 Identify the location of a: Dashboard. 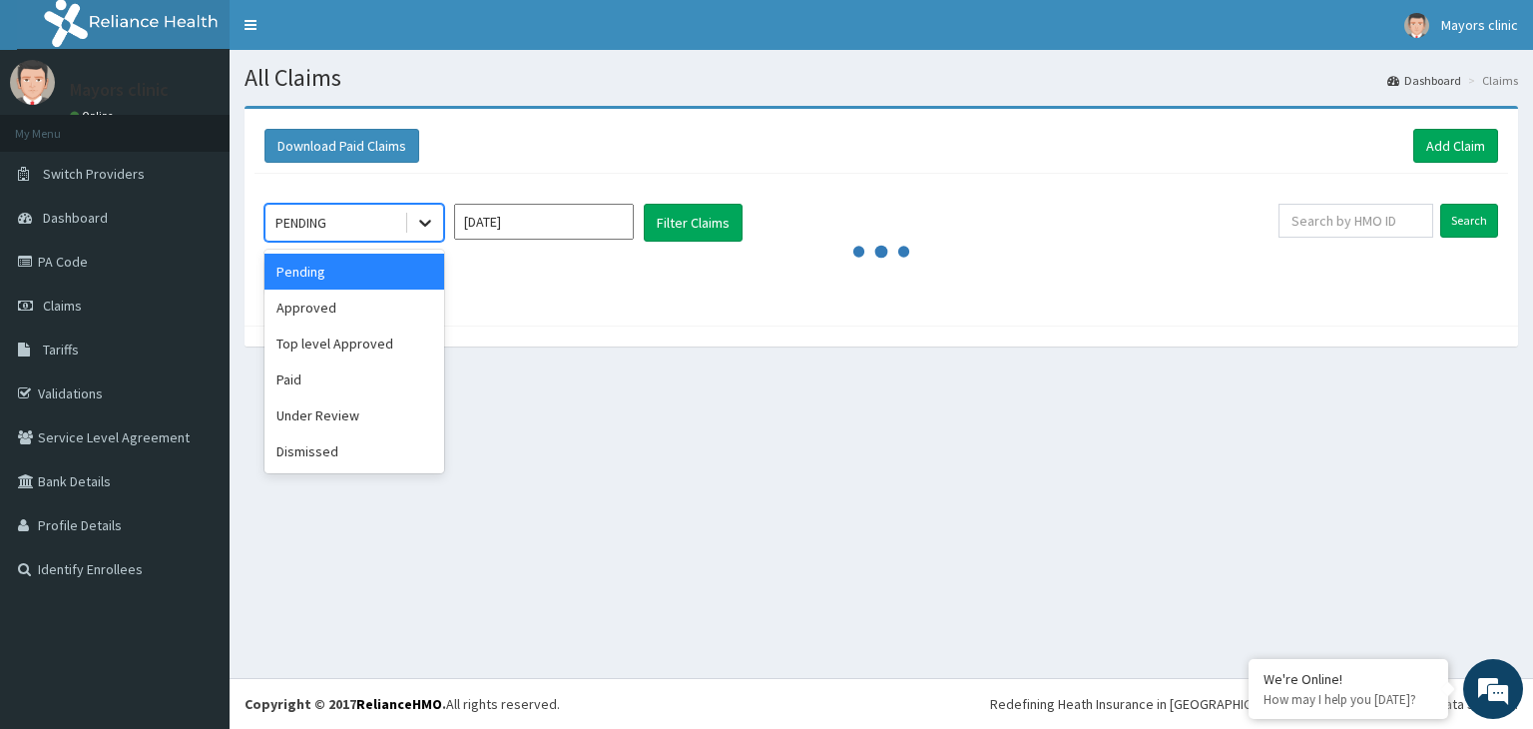
(1425, 80).